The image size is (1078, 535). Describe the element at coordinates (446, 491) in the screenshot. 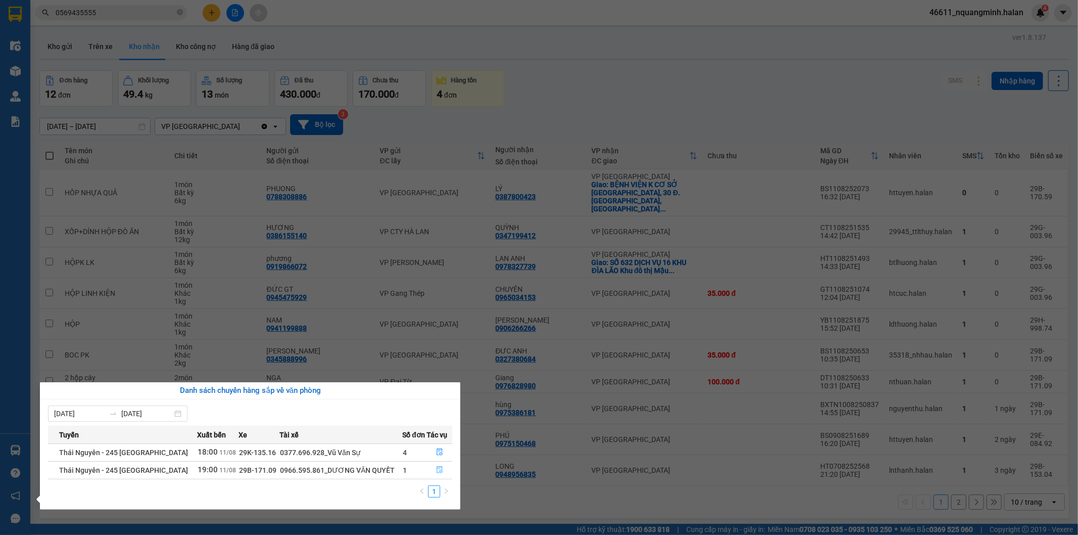

I see `span: right` at that location.